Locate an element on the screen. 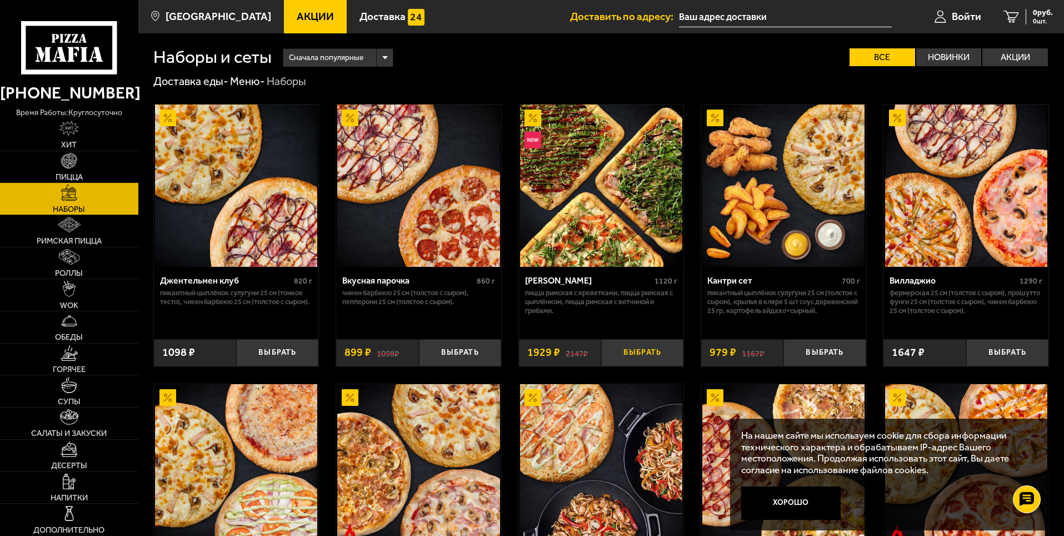 The image size is (1064, 536). span: Салаты и закуски is located at coordinates (69, 433).